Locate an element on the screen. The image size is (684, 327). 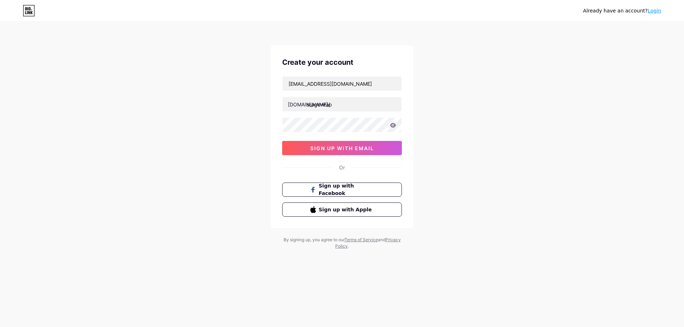
button: sign up with email is located at coordinates (342, 148).